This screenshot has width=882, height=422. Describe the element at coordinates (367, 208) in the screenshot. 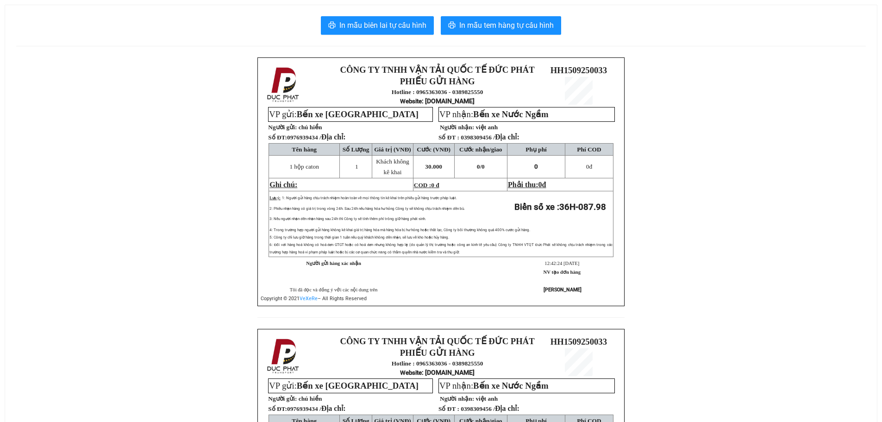

I see `span: 2: Phiếu nhận hàng có giá trị trong vòng 24h. Sau 24h nếu hàng hóa hư hỏng Công ty sẽ không chịu ...` at that location.